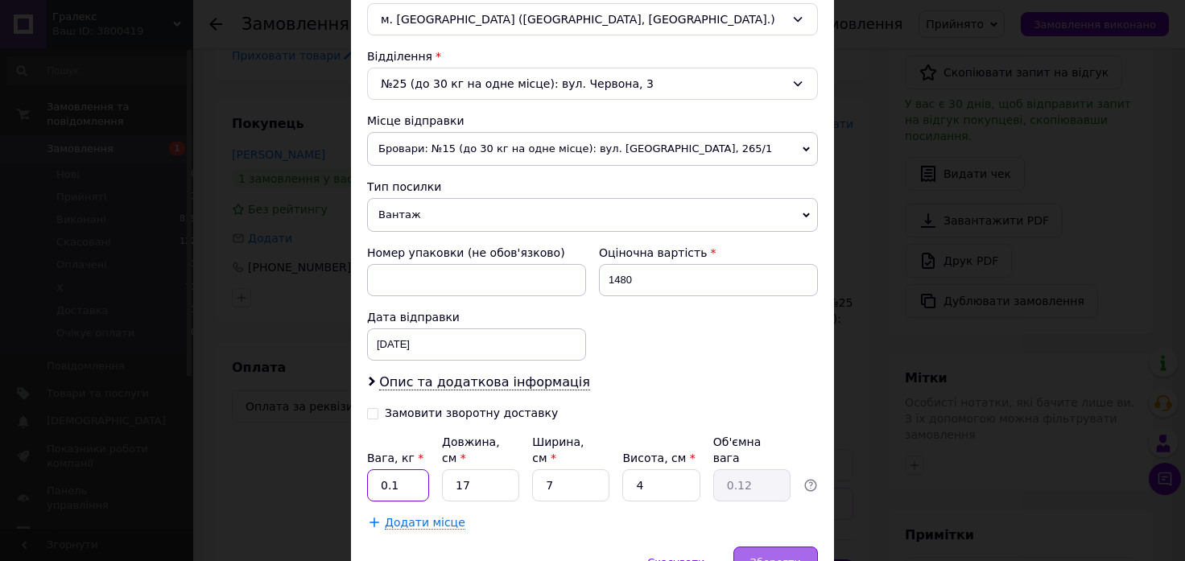 Image resolution: width=1185 pixels, height=561 pixels. I want to click on div: Номер упаковки (не обов'язково), so click(477, 253).